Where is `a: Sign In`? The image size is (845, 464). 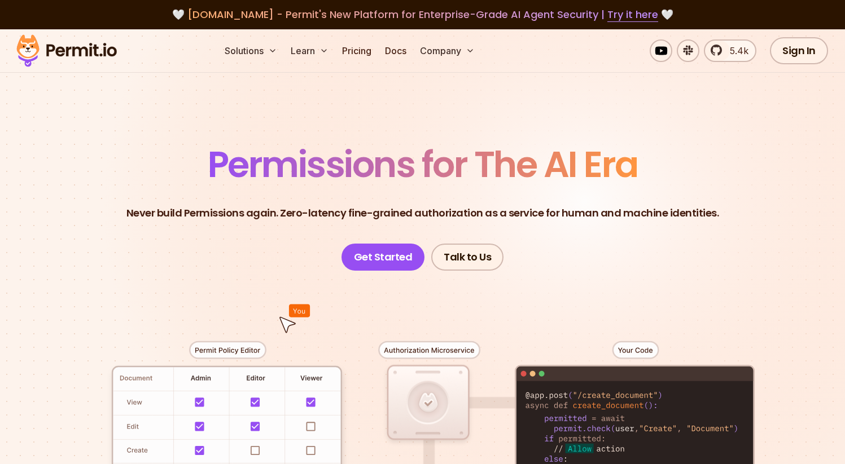
a: Sign In is located at coordinates (798, 51).